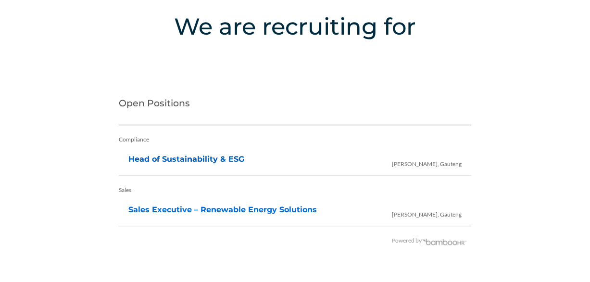 The image size is (590, 282). I want to click on h2: Open Positions, so click(295, 106).